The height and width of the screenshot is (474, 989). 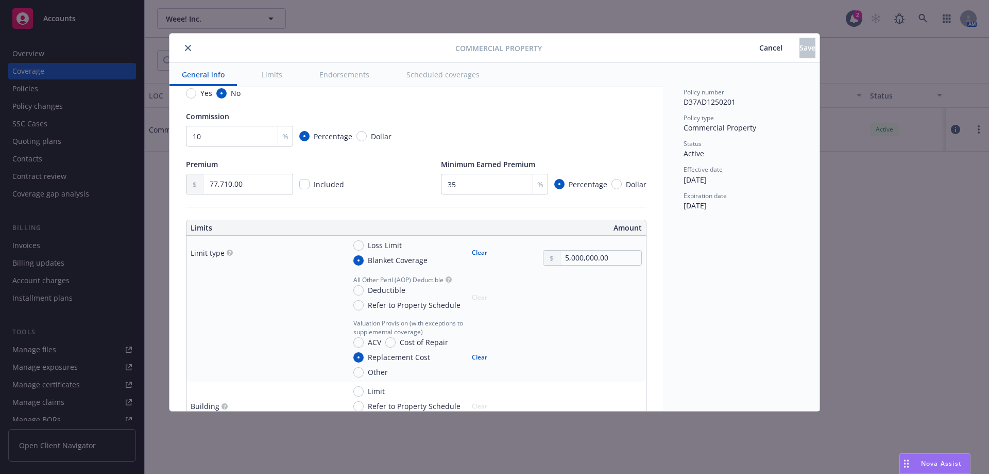 What do you see at coordinates (359, 357) in the screenshot?
I see `input: Replacement Cost` at bounding box center [359, 357].